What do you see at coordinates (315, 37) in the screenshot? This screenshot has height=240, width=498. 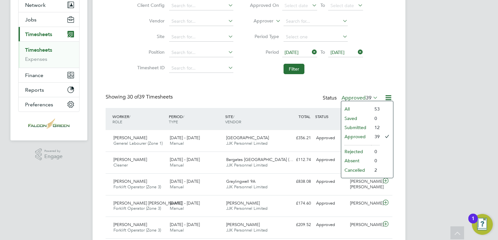 I see `input: Select one` at bounding box center [315, 37].